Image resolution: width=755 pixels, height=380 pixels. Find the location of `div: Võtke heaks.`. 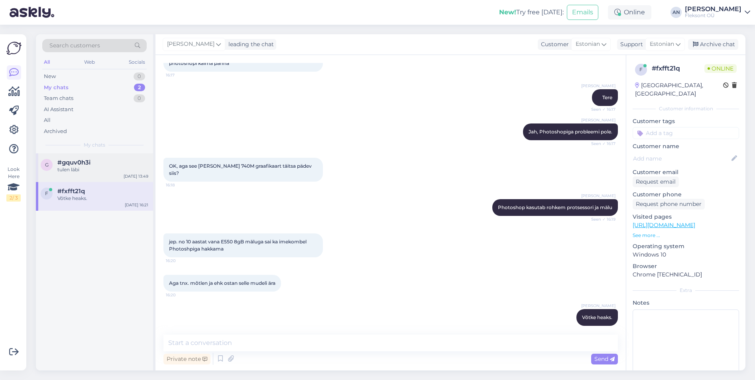

div: Võtke heaks. is located at coordinates (103, 199).